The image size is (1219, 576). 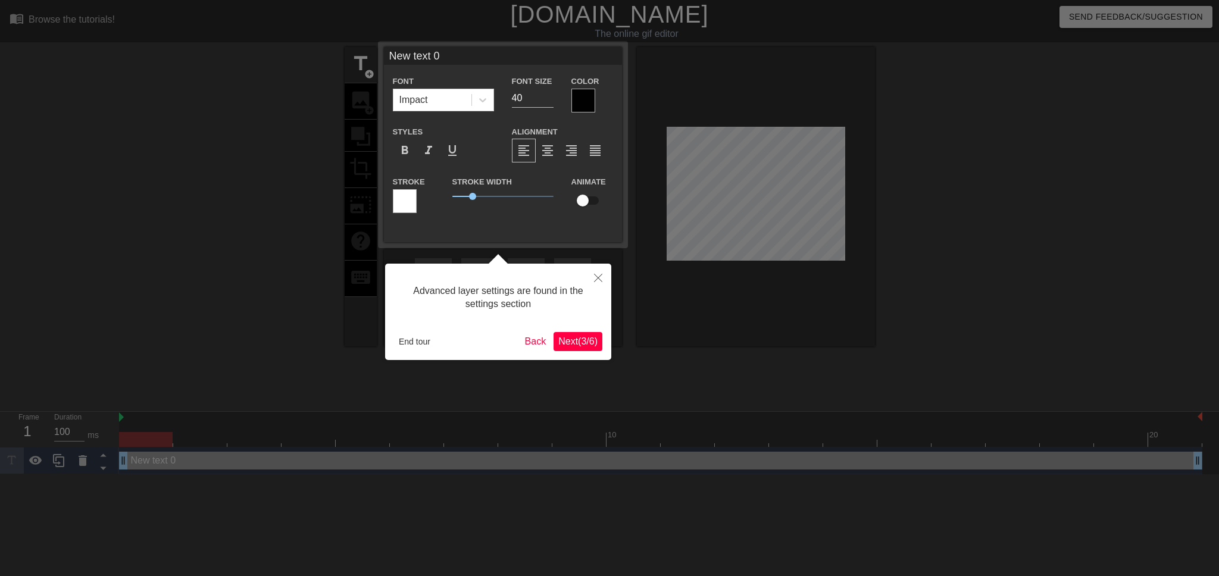 What do you see at coordinates (498, 298) in the screenshot?
I see `div: Advanced layer settings are found in the settings section` at bounding box center [498, 298].